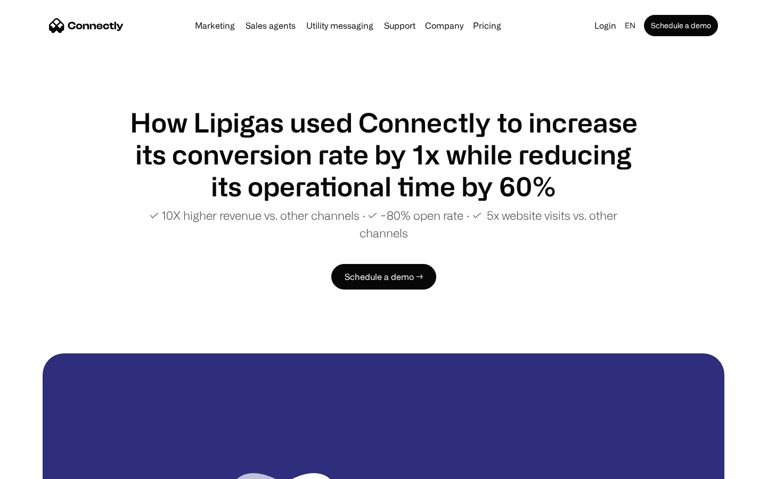 The image size is (767, 479). What do you see at coordinates (43, 468) in the screenshot?
I see `ul: Language list` at bounding box center [43, 468].